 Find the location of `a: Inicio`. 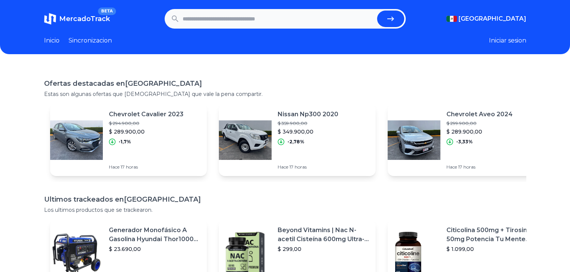

a: Inicio is located at coordinates (52, 41).